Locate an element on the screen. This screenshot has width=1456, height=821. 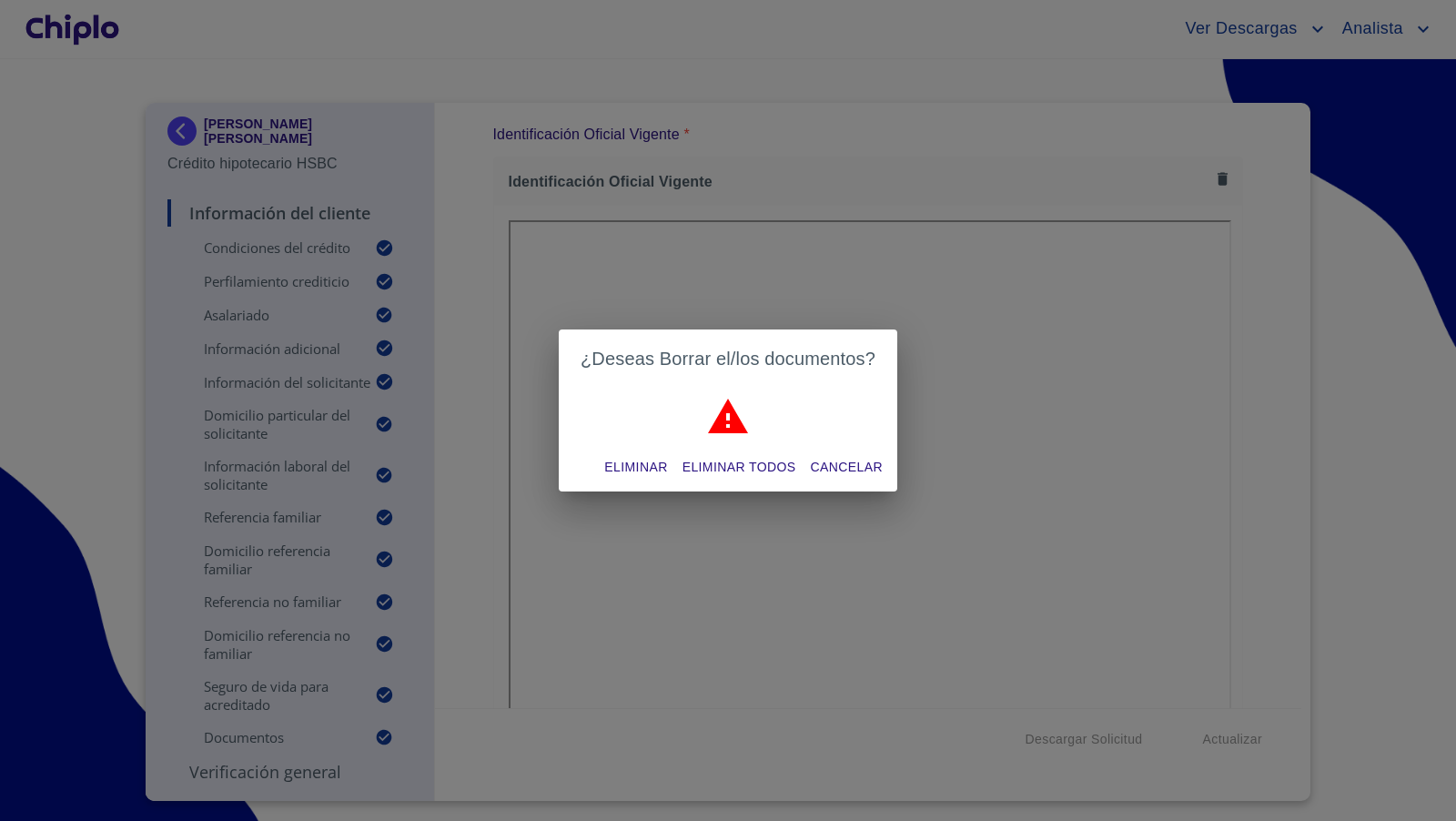
button: Cancelar is located at coordinates (846, 467).